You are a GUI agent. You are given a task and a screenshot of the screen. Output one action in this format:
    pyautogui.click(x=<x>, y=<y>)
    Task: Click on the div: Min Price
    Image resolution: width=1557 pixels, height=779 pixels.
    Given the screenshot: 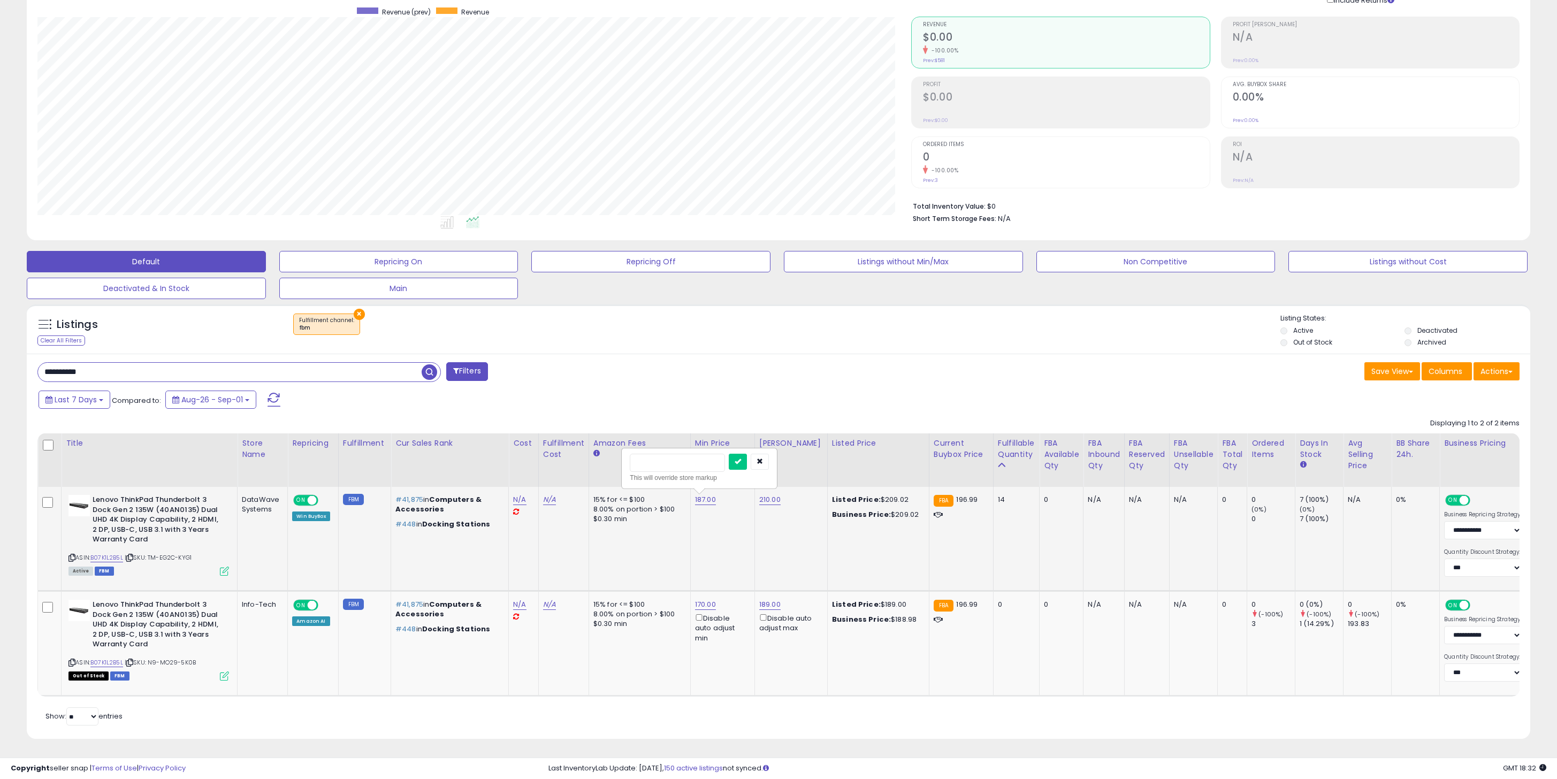 What is the action you would take?
    pyautogui.click(x=722, y=443)
    